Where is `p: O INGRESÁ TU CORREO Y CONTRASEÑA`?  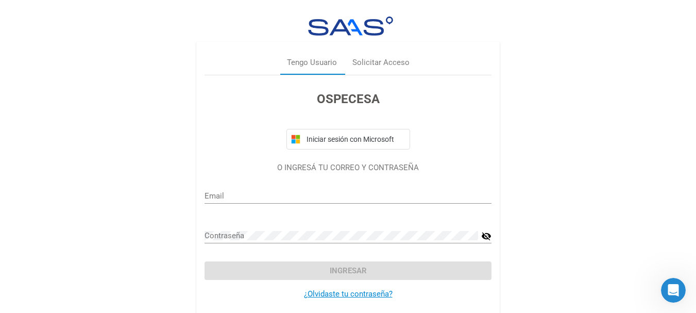
p: O INGRESÁ TU CORREO Y CONTRASEÑA is located at coordinates (348, 167).